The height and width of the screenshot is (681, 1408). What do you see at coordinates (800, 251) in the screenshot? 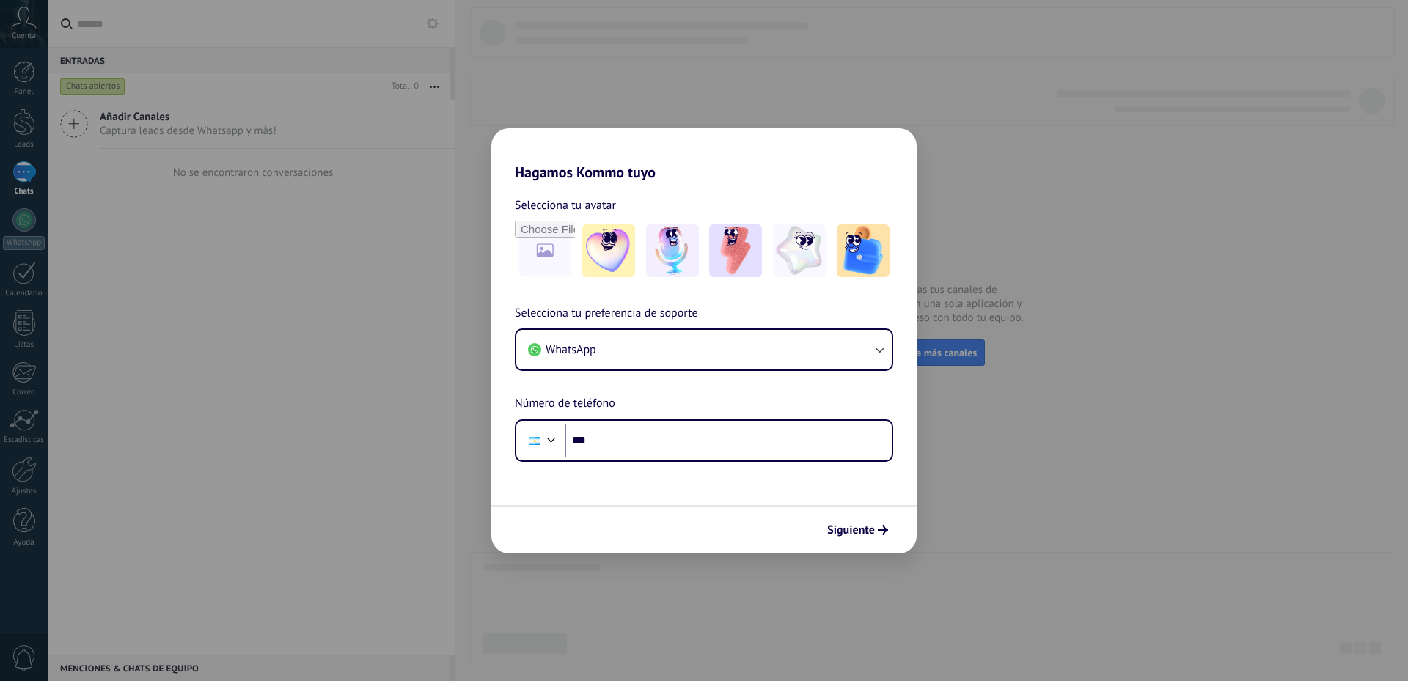
I see `img: -4.jpeg` at bounding box center [800, 251].